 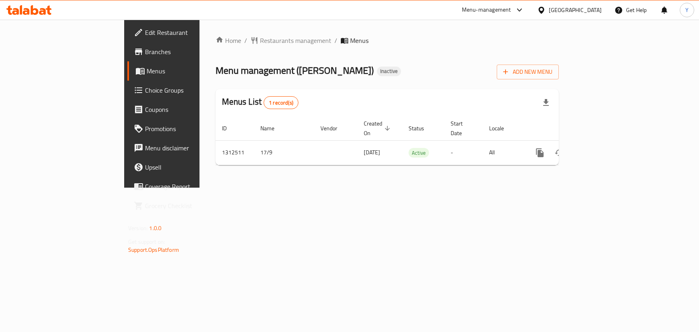 I want to click on span: Vendor, so click(x=334, y=128).